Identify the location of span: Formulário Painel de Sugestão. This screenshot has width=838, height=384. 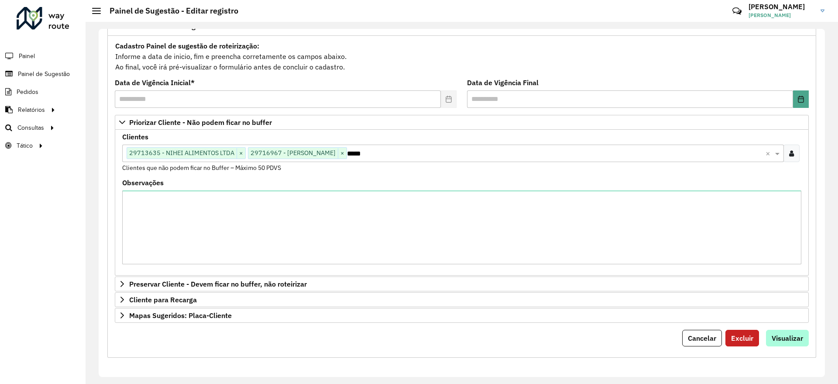
(164, 26).